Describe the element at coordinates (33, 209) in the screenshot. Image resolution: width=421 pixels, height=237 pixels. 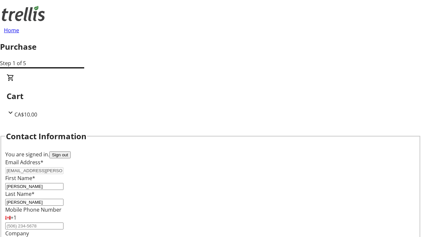
I see `label: Mobile Phone Number` at that location.